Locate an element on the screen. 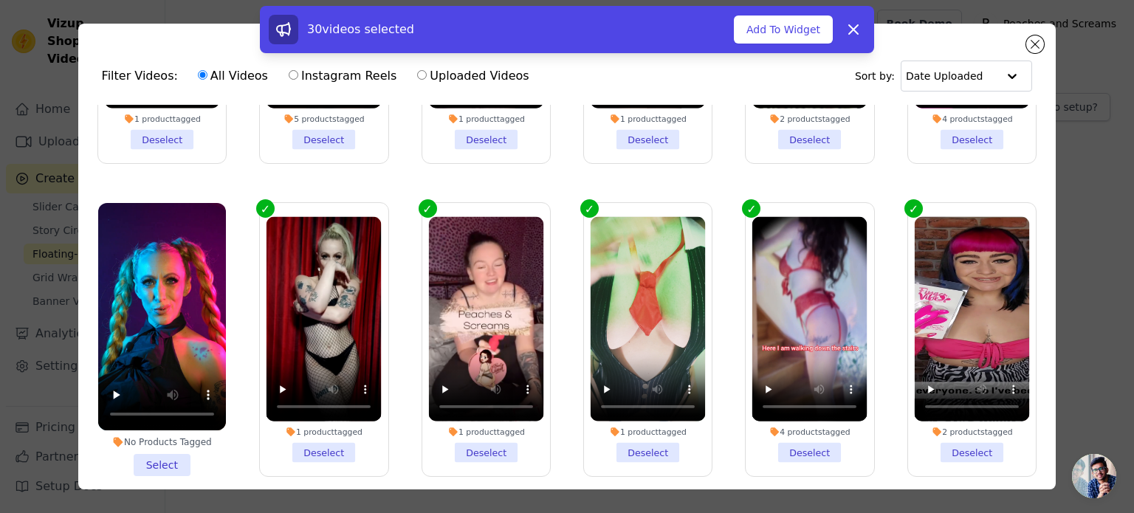  label: All Videos is located at coordinates (233, 76).